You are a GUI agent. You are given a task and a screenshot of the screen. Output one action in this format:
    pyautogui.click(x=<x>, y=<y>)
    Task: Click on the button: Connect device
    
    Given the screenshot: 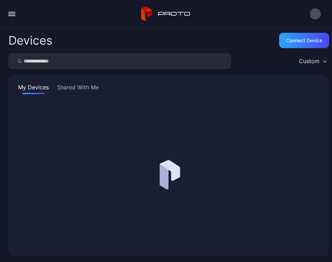 What is the action you would take?
    pyautogui.click(x=304, y=40)
    